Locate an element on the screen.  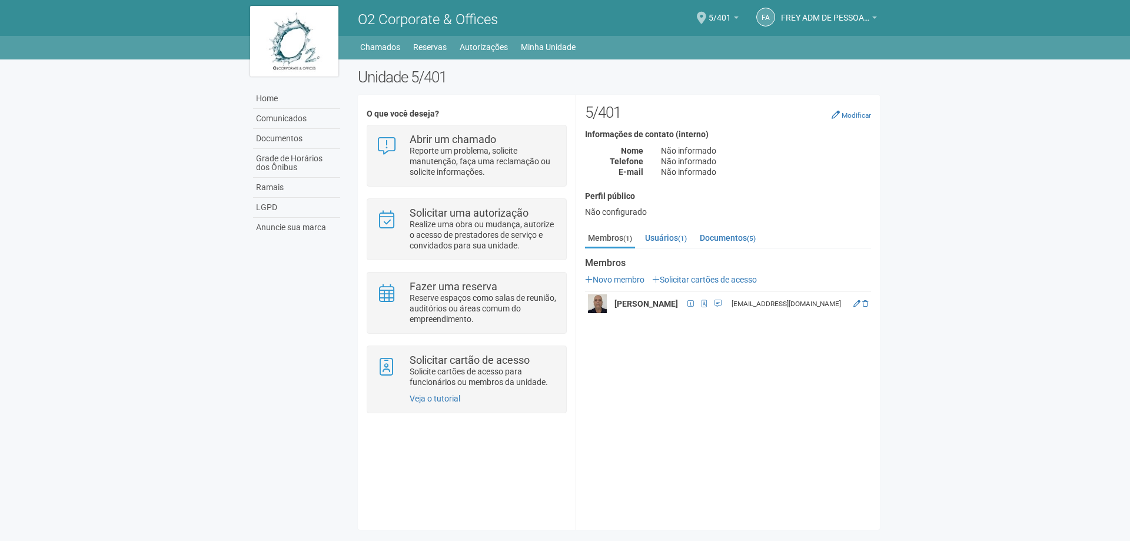
a: Chamados is located at coordinates (380, 47).